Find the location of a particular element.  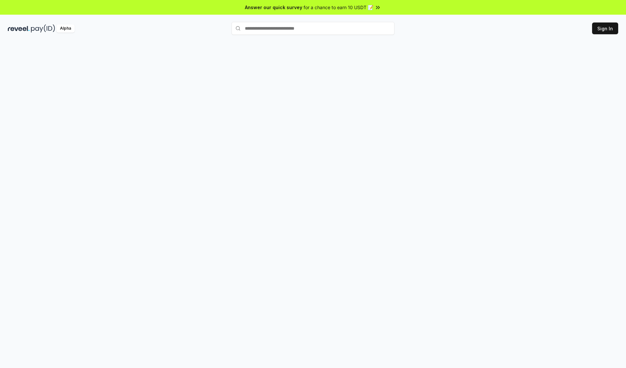

img: pay_id is located at coordinates (43, 28).